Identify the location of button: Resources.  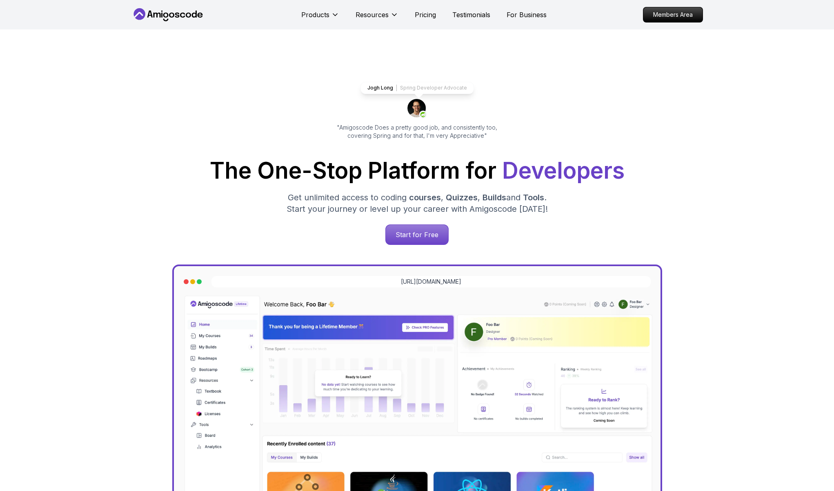
(377, 18).